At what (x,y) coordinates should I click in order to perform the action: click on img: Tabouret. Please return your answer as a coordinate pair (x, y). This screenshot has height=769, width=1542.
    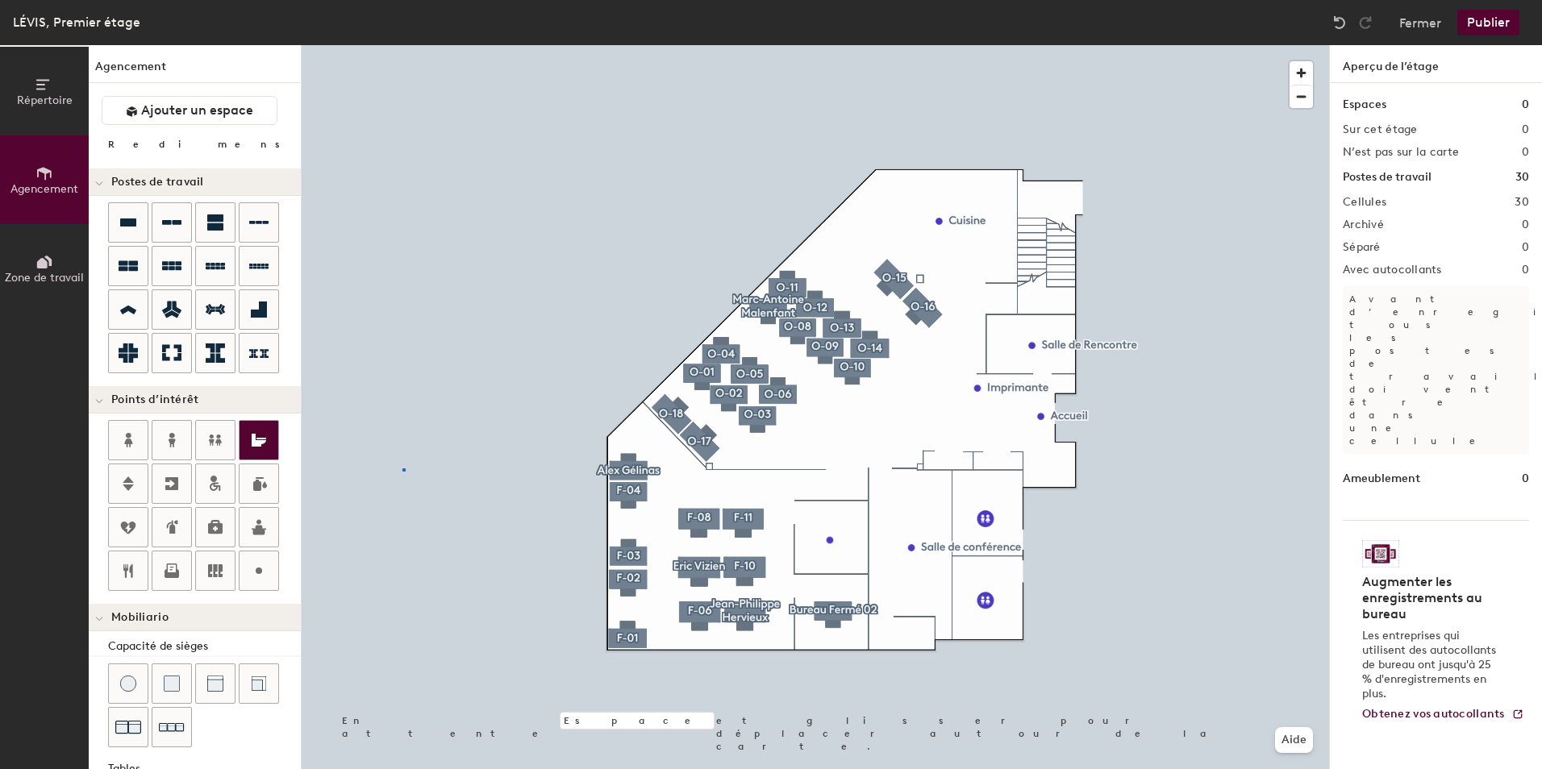
    Looking at the image, I should click on (128, 684).